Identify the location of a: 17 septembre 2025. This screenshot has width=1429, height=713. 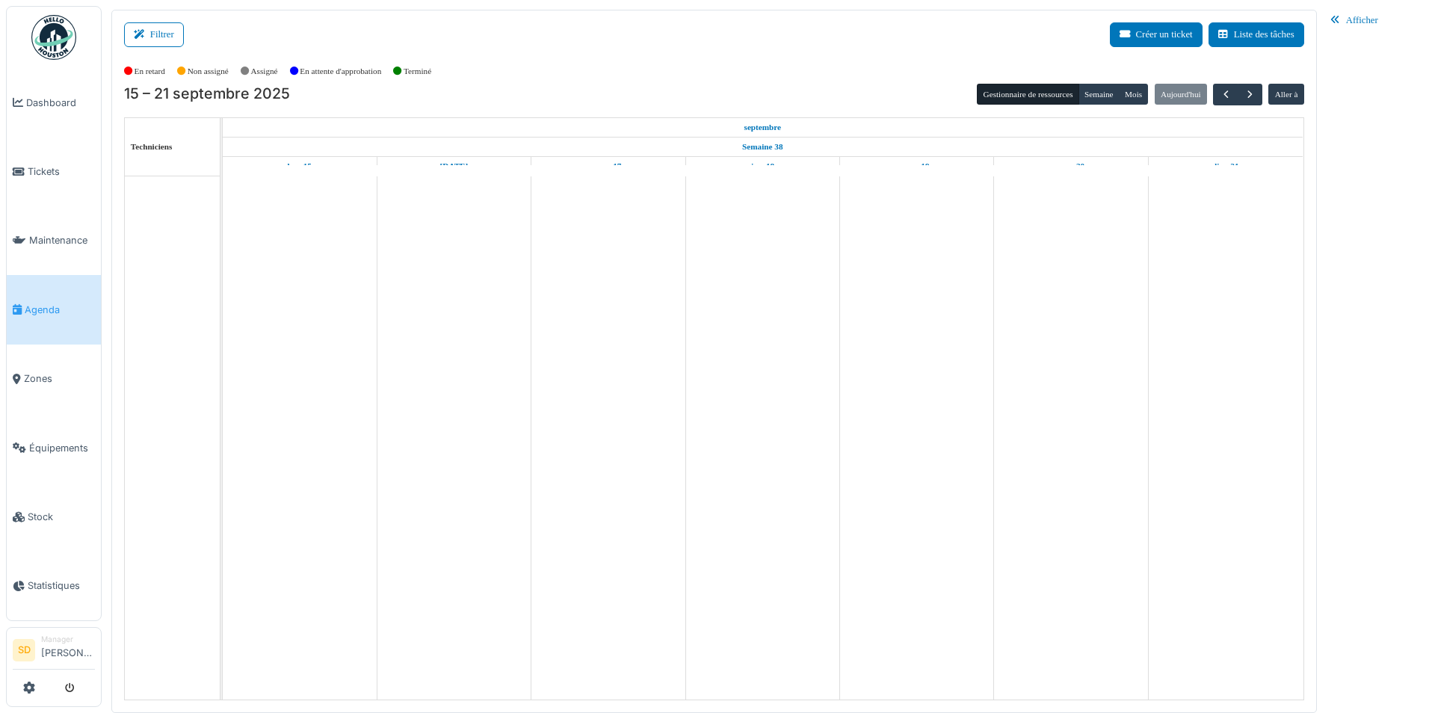
(608, 166).